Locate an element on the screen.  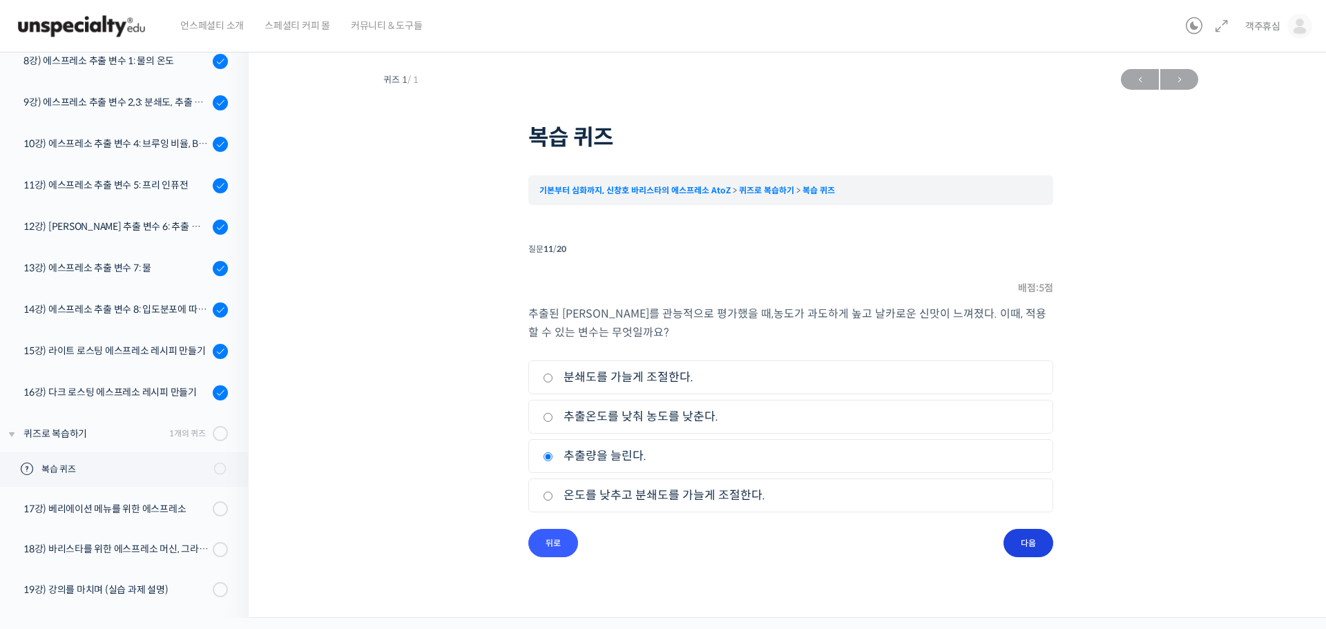
label: 온도를 낮추고 분쇄도를 가늘게 조절한다. is located at coordinates (791, 495).